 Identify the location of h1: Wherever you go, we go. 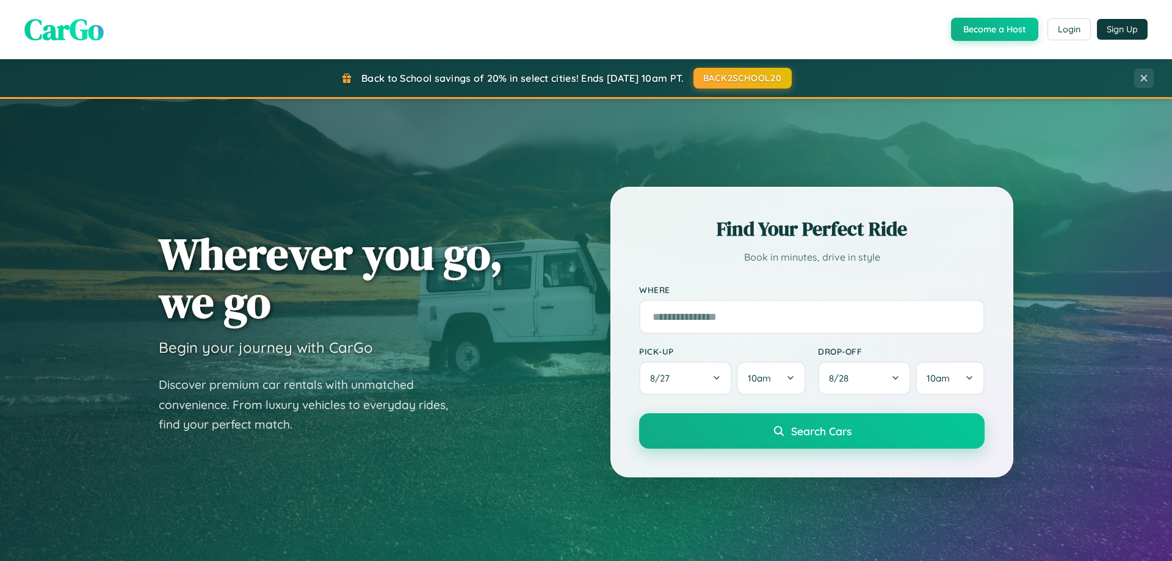
(331, 278).